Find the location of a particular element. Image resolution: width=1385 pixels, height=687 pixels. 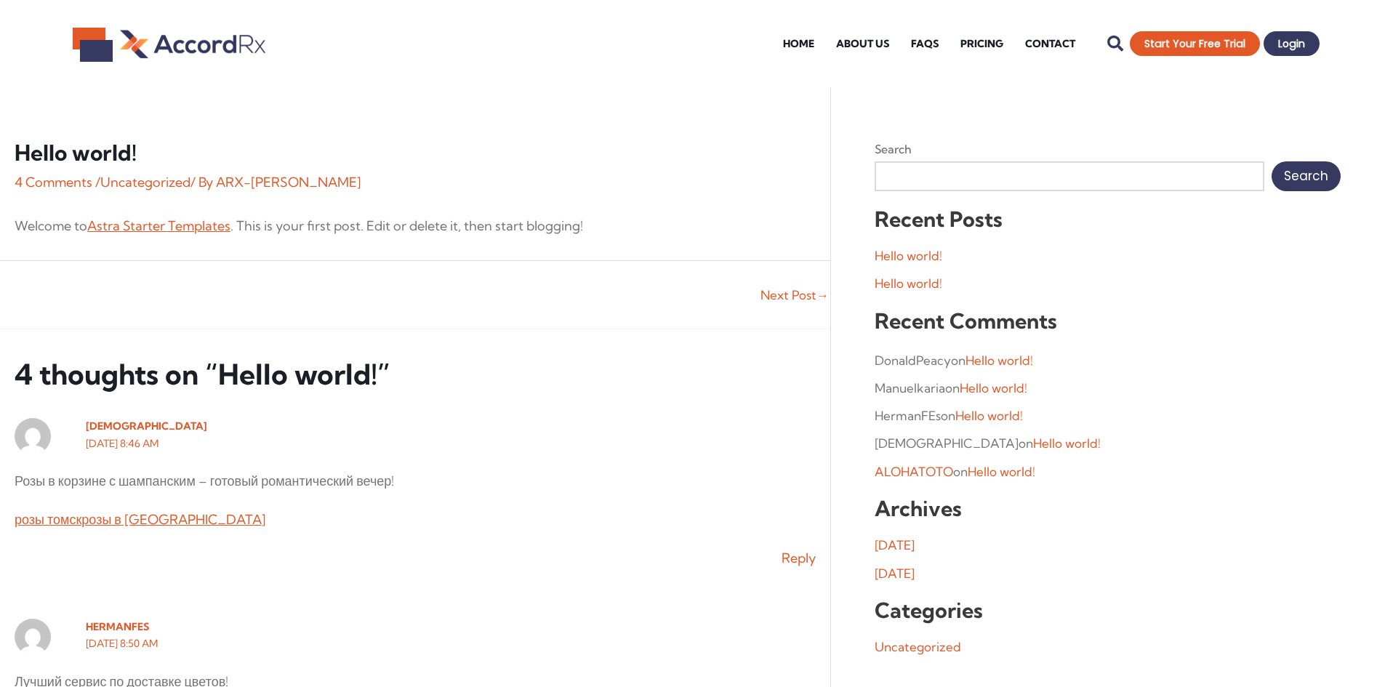

a: FAQs is located at coordinates (925, 44).